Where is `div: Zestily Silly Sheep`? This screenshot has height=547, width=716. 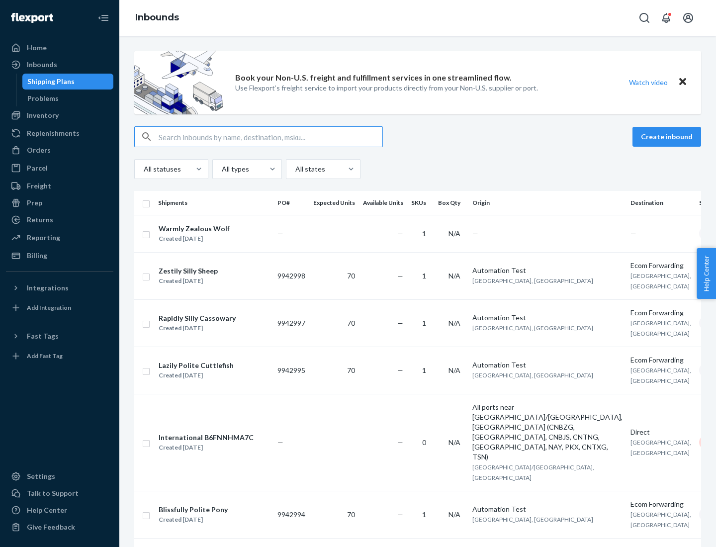
div: Zestily Silly Sheep is located at coordinates (188, 271).